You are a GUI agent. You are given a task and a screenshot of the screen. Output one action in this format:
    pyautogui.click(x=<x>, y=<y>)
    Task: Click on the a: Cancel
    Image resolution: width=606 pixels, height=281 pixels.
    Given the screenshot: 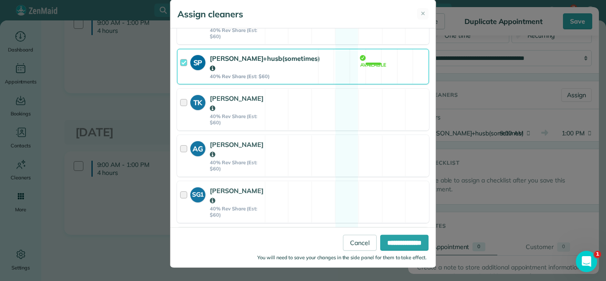 What is the action you would take?
    pyautogui.click(x=360, y=243)
    